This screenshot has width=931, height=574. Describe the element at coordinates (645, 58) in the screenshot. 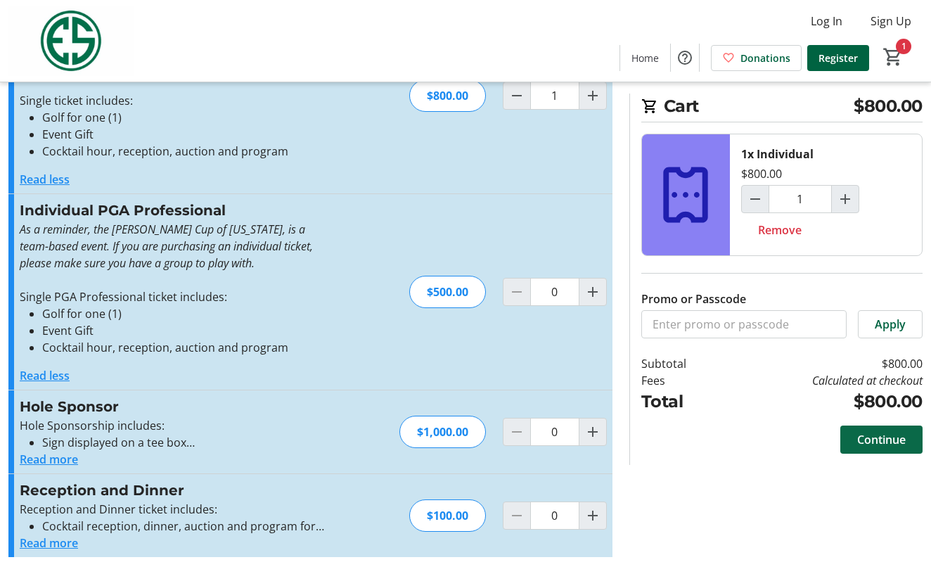

I see `span: Home` at that location.